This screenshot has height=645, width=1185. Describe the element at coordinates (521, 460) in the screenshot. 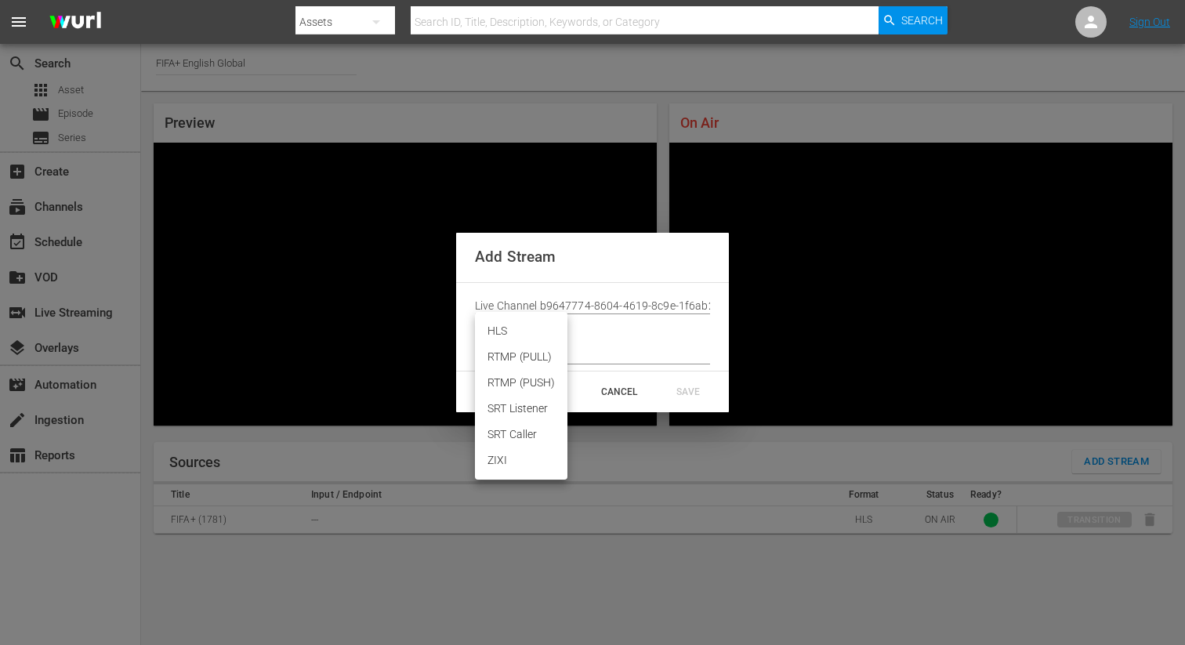

I see `li: ZIXI` at that location.